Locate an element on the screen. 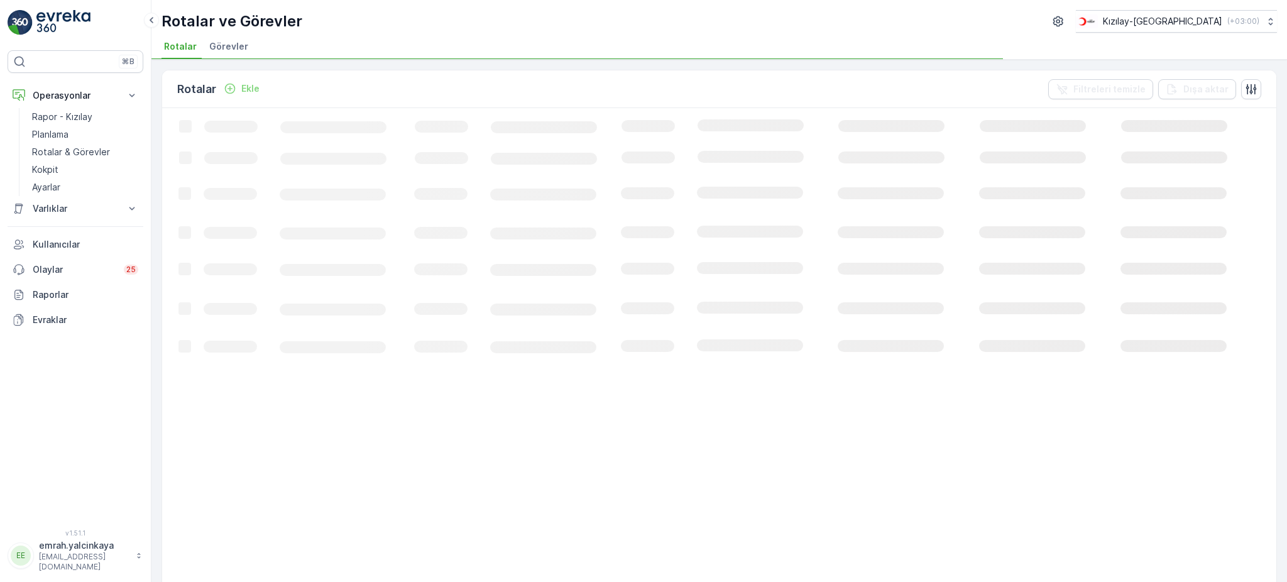 The width and height of the screenshot is (1287, 582). p: Rotalar is located at coordinates (197, 89).